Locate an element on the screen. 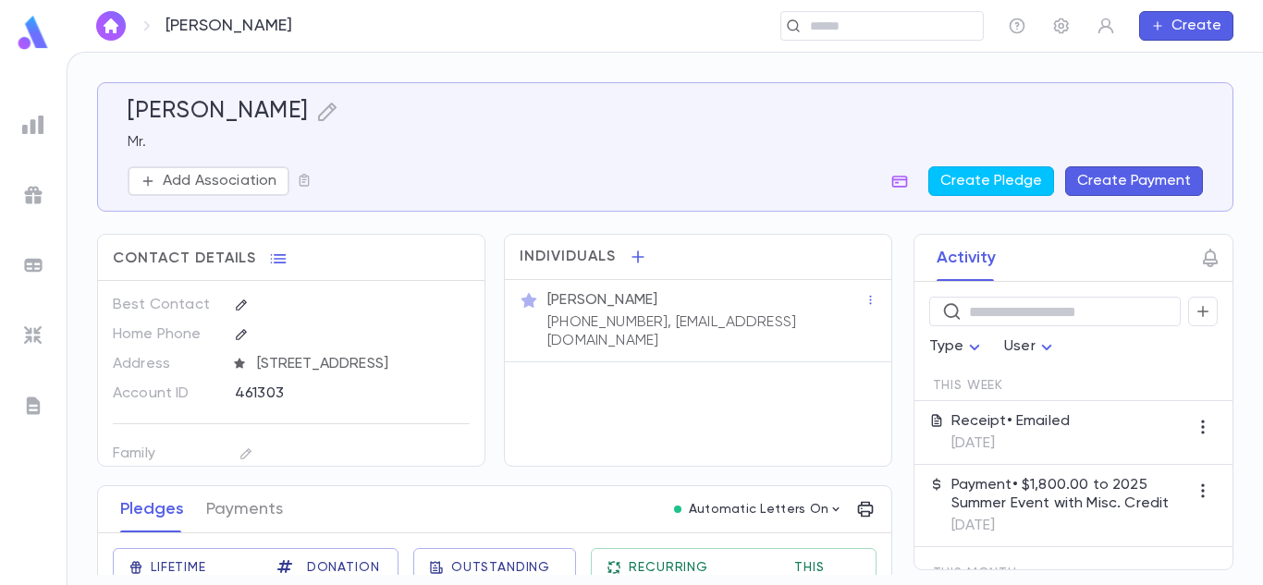 The height and width of the screenshot is (585, 1263). span: This Month is located at coordinates (975, 573).